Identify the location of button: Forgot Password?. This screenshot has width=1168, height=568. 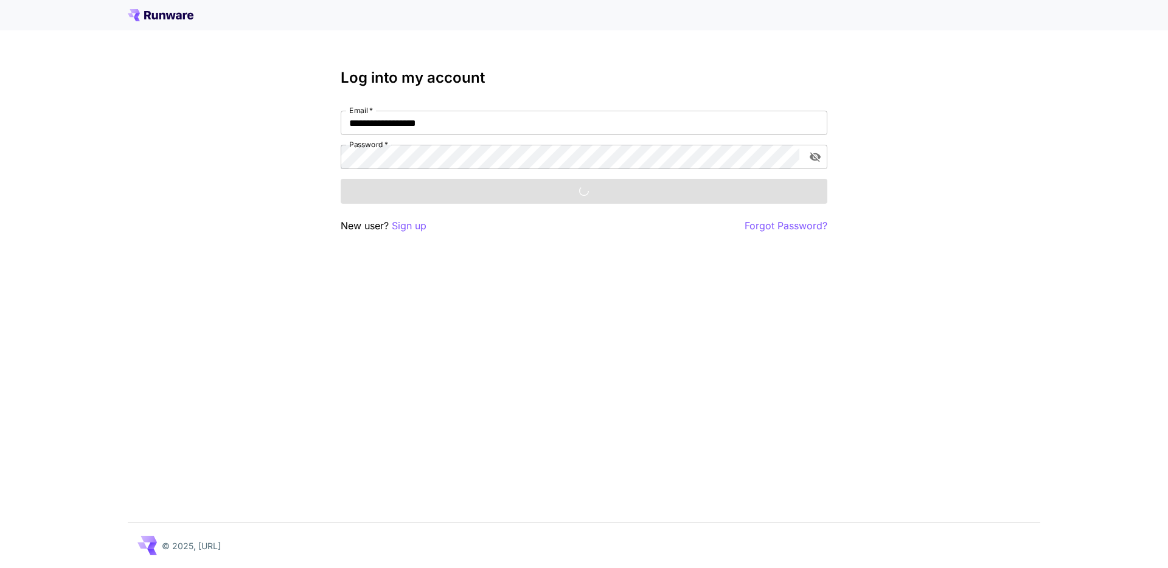
(786, 226).